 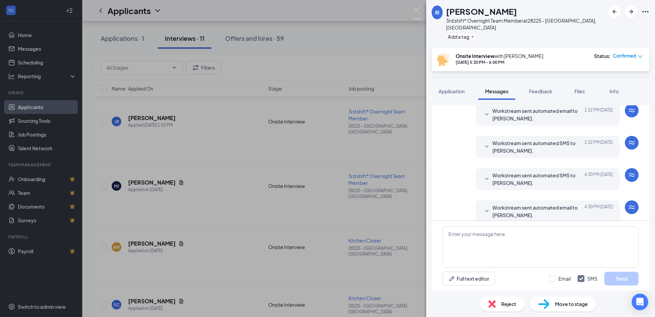 I want to click on svg: Plus, so click(x=473, y=37).